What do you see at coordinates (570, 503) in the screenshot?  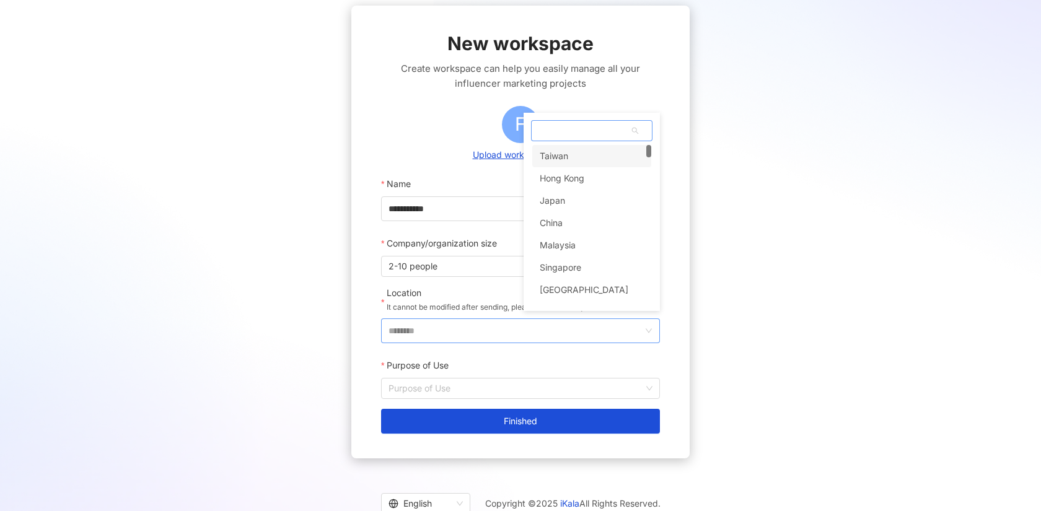 I see `a: iKala` at bounding box center [570, 503].